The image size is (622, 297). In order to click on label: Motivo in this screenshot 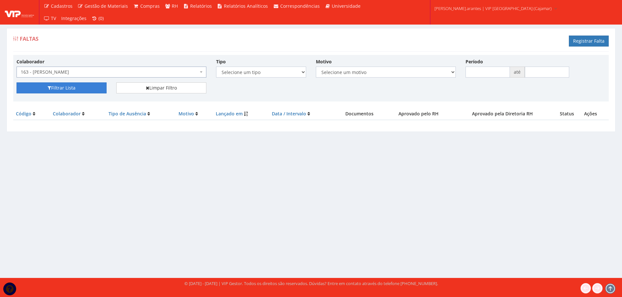, I will do `click(323, 62)`.